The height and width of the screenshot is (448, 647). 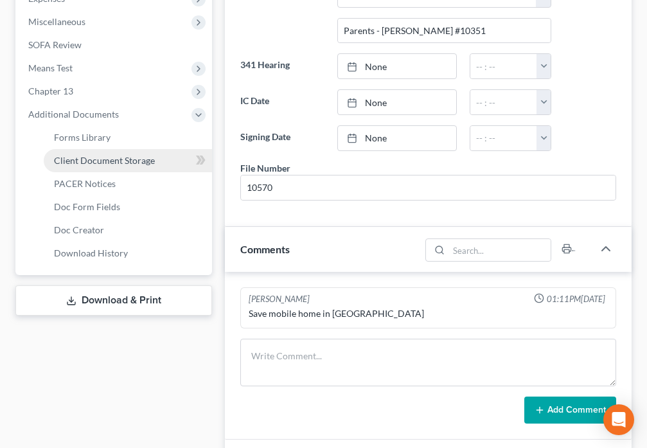 What do you see at coordinates (51, 91) in the screenshot?
I see `span: Chapter 13` at bounding box center [51, 91].